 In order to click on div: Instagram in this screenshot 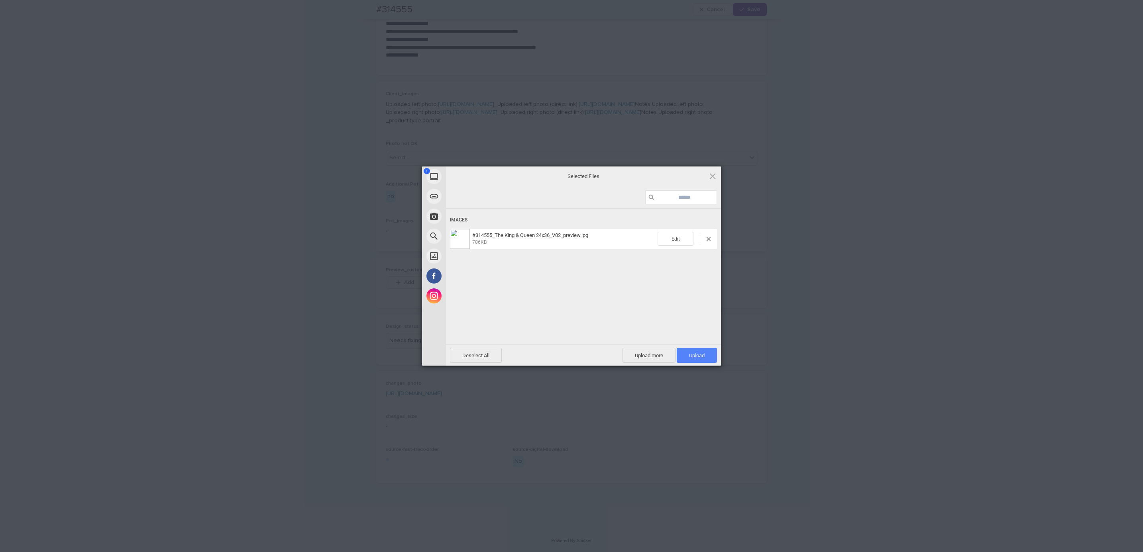, I will do `click(470, 296)`.